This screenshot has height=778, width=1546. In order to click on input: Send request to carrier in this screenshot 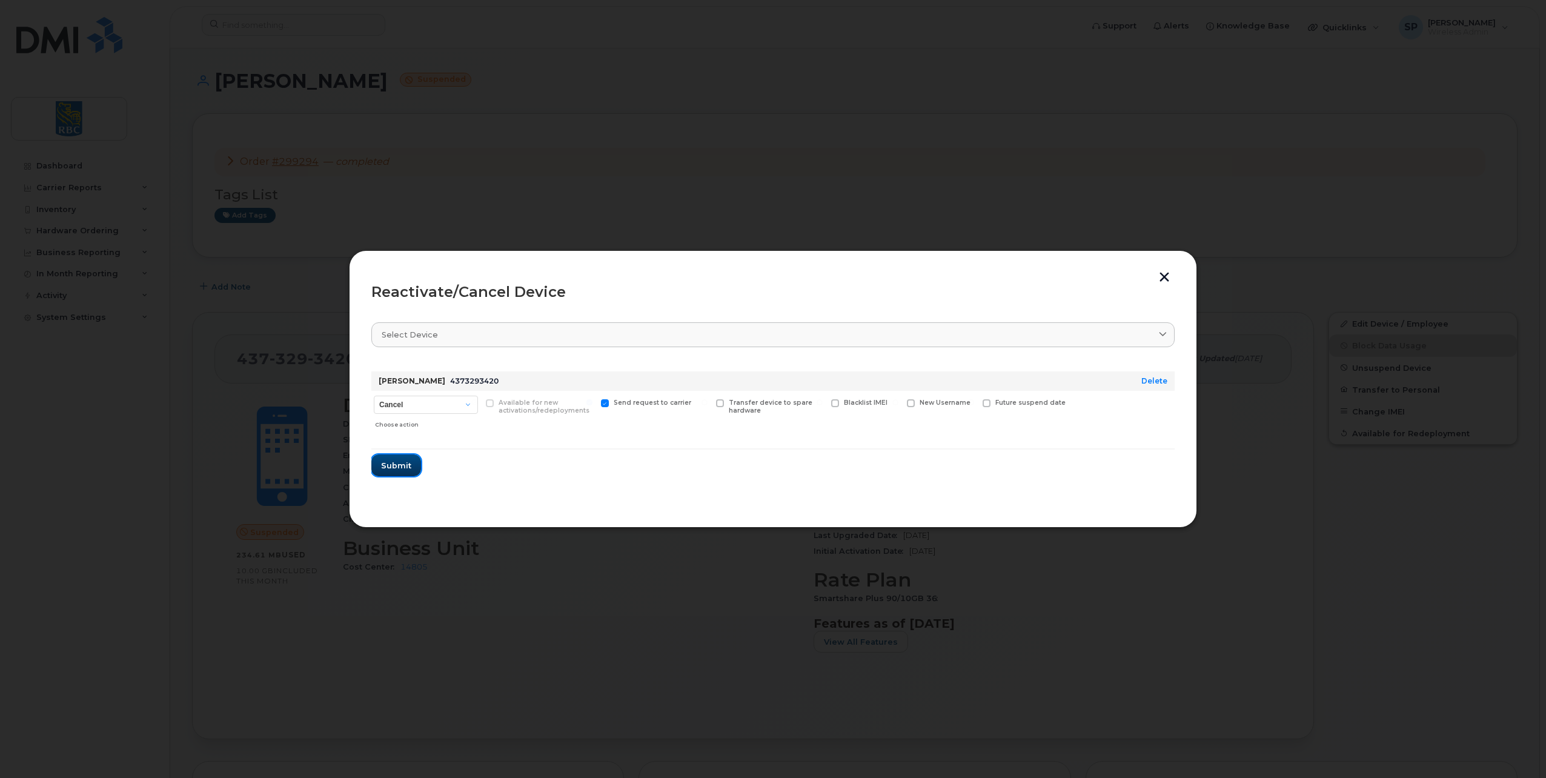, I will do `click(590, 402)`.